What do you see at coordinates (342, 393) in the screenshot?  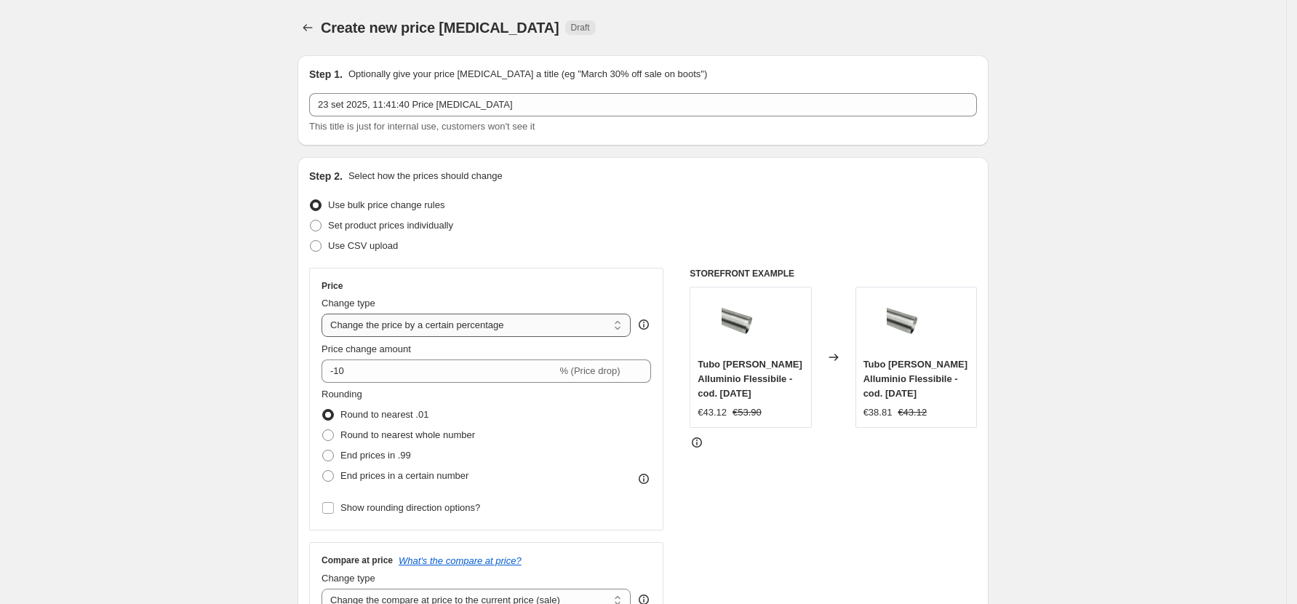 I see `span: Rounding` at bounding box center [342, 393].